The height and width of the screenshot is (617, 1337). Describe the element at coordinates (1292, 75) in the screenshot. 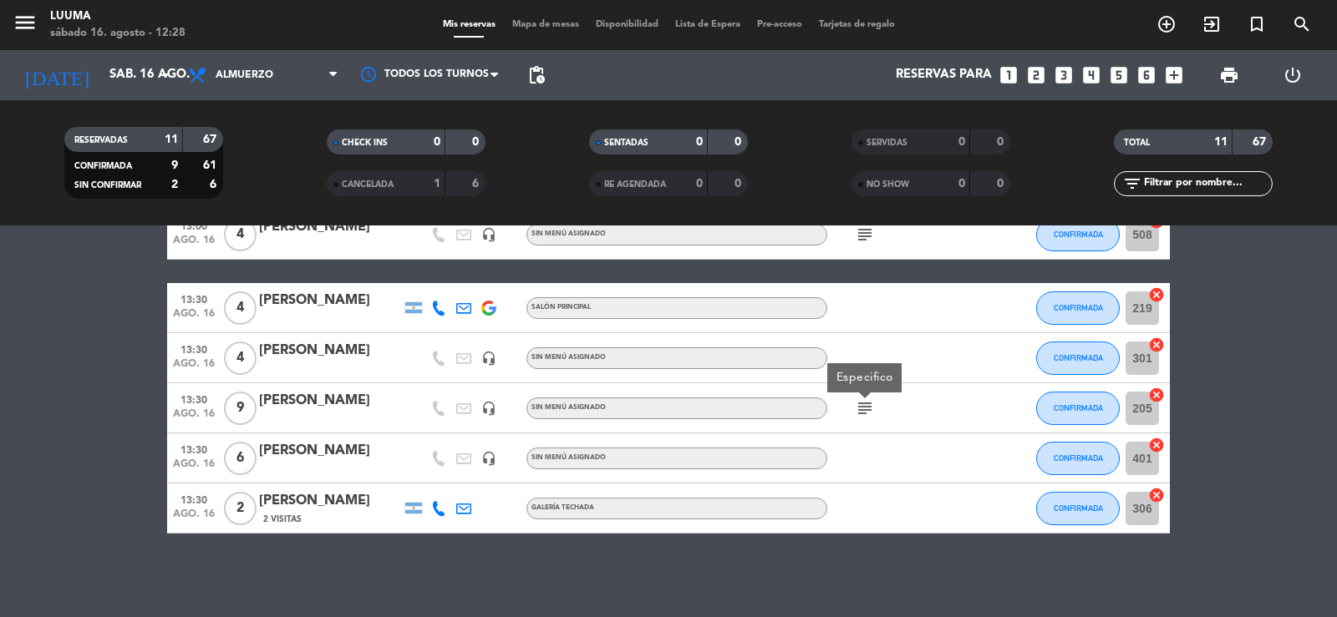

I see `div: LOG OUT` at that location.